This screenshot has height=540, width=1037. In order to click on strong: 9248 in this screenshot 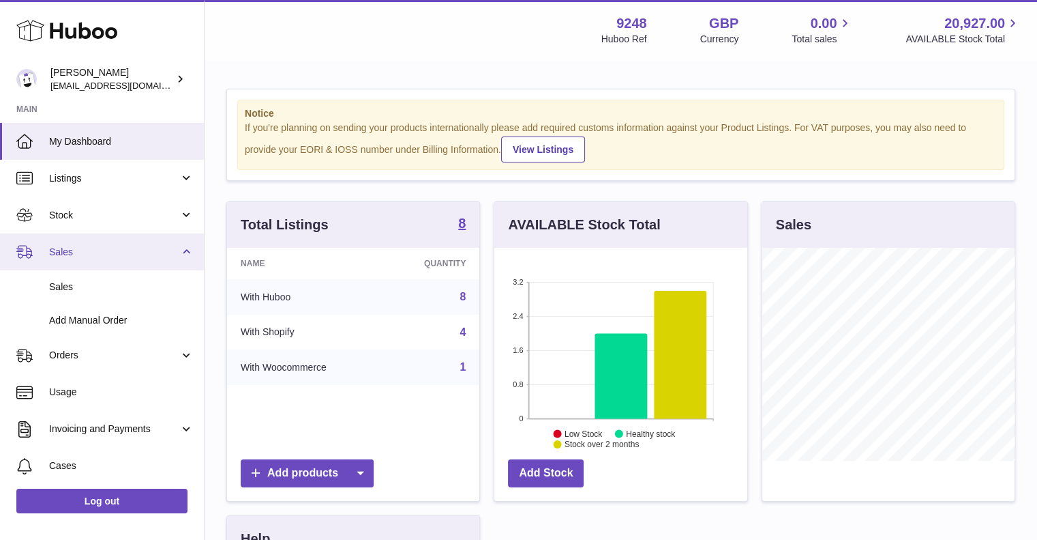, I will do `click(632, 23)`.